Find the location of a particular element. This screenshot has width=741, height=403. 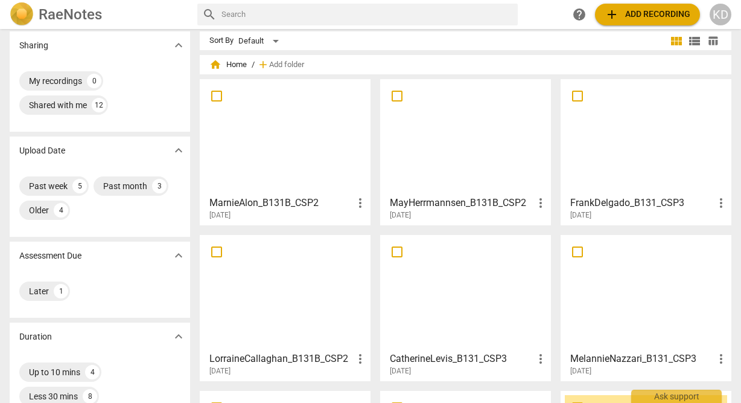

p: Duration is located at coordinates (36, 336).